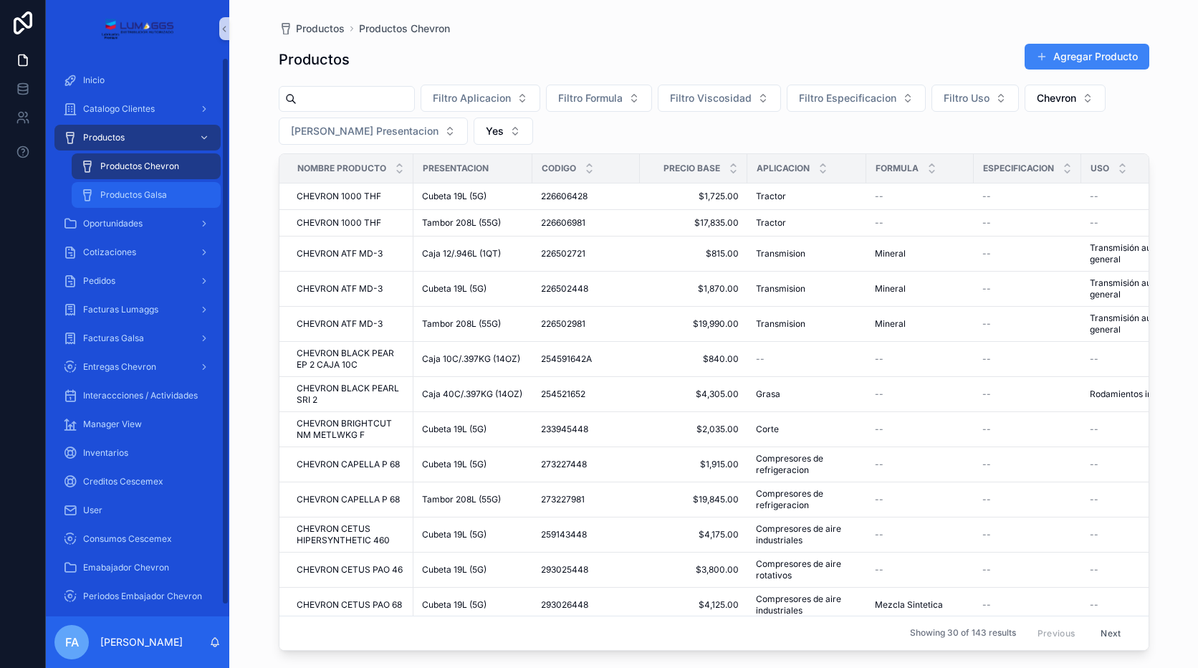 The height and width of the screenshot is (668, 1198). What do you see at coordinates (350, 429) in the screenshot?
I see `a: CHEVRON BRIGHTCUT NM METLWKG F` at bounding box center [350, 429].